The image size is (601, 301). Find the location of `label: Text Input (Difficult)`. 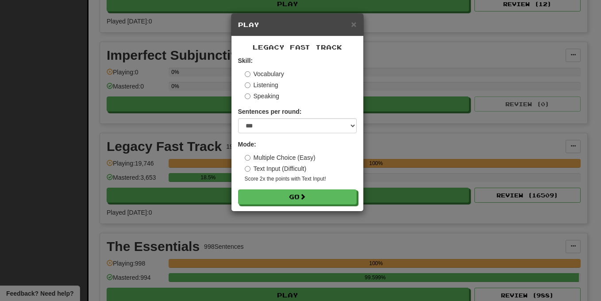

label: Text Input (Difficult) is located at coordinates (276, 169).